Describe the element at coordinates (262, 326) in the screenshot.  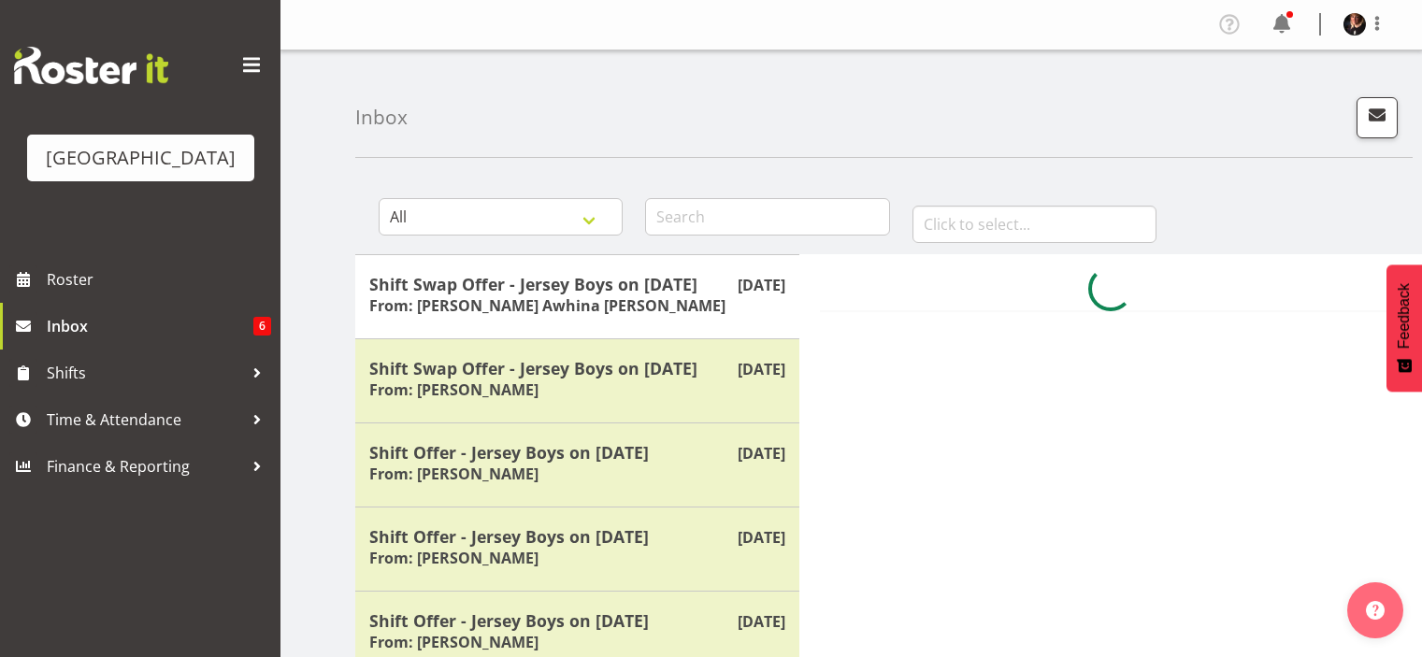
I see `span: 6` at that location.